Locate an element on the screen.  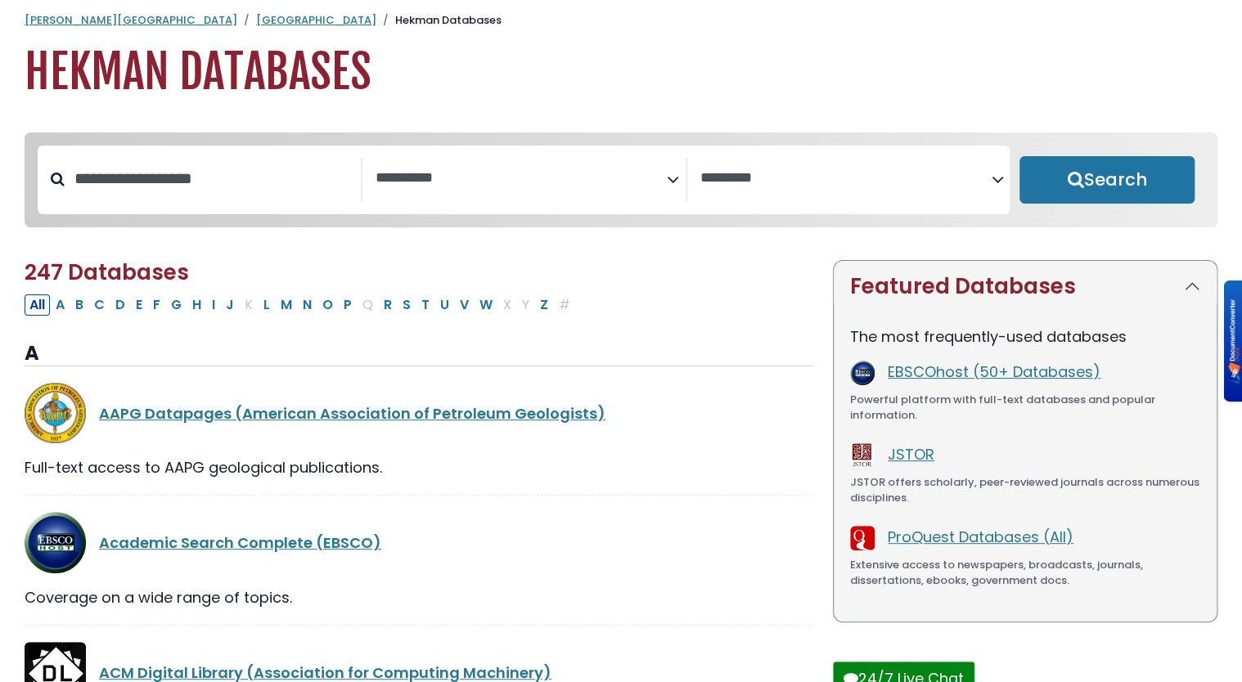
button: Filter Results N is located at coordinates (307, 305).